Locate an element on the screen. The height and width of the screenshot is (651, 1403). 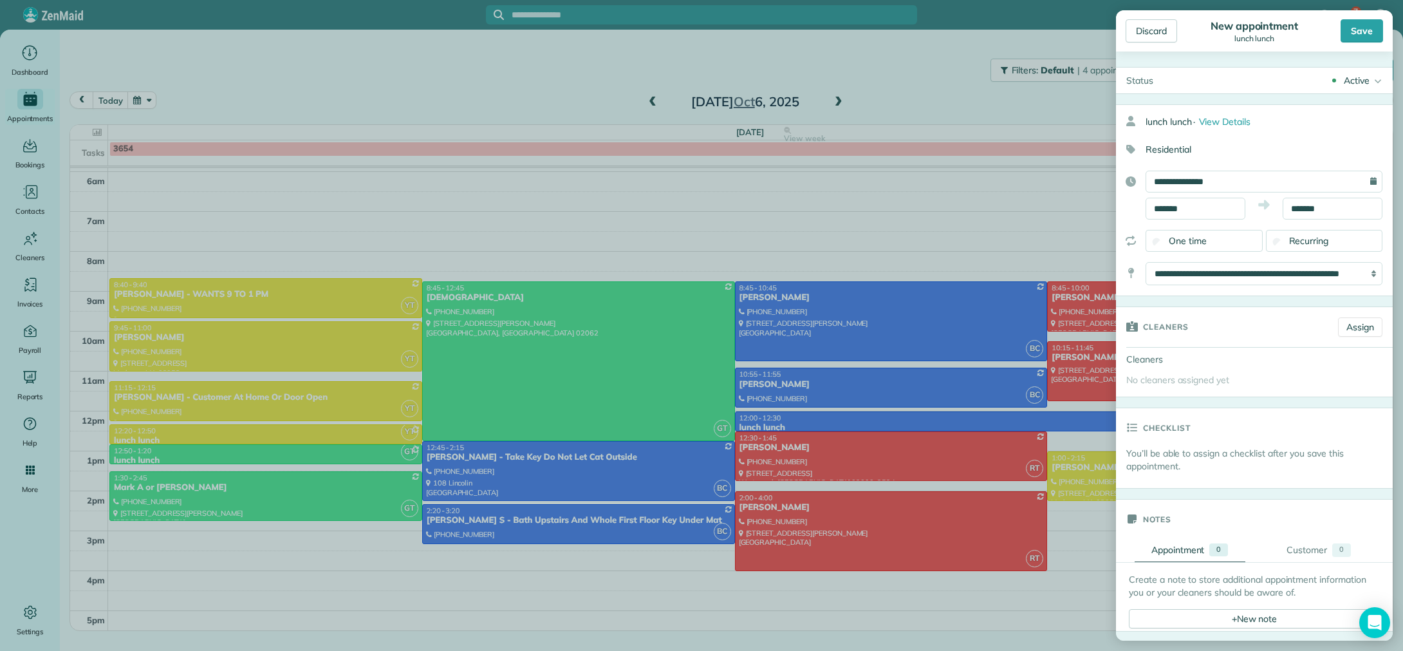
h3: Cleaners is located at coordinates (1166, 326).